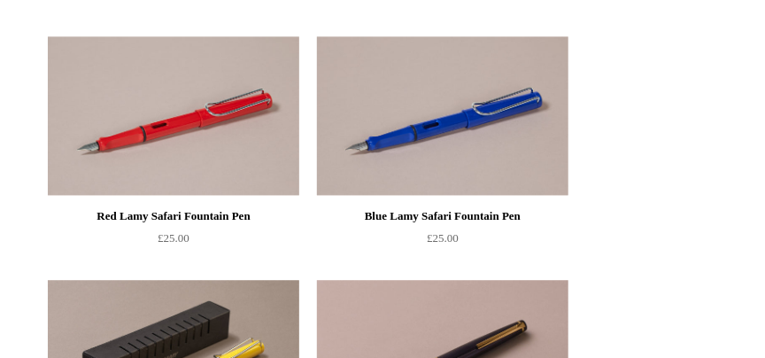 The height and width of the screenshot is (358, 765). I want to click on a: Blue Lamy Safari Fountain Pen Blue Lamy Safari Fountain Pen, so click(443, 116).